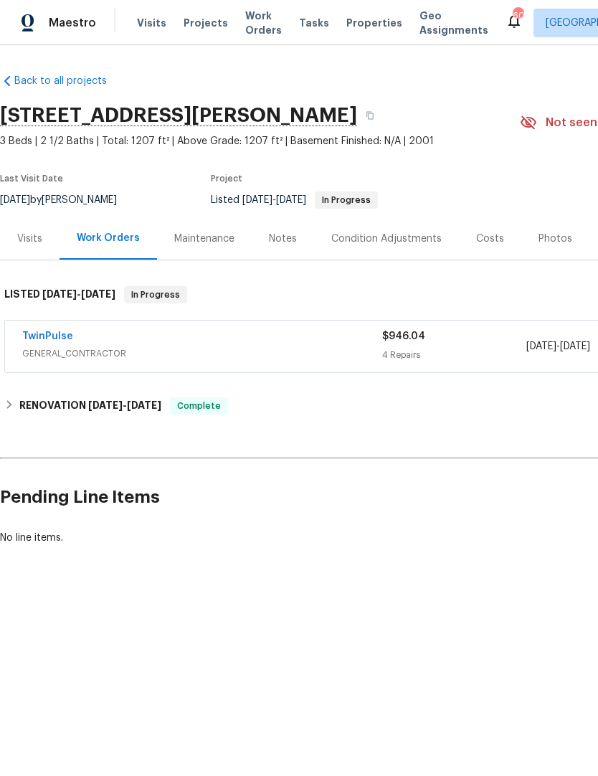 The height and width of the screenshot is (776, 598). What do you see at coordinates (204, 239) in the screenshot?
I see `div: Maintenance` at bounding box center [204, 239].